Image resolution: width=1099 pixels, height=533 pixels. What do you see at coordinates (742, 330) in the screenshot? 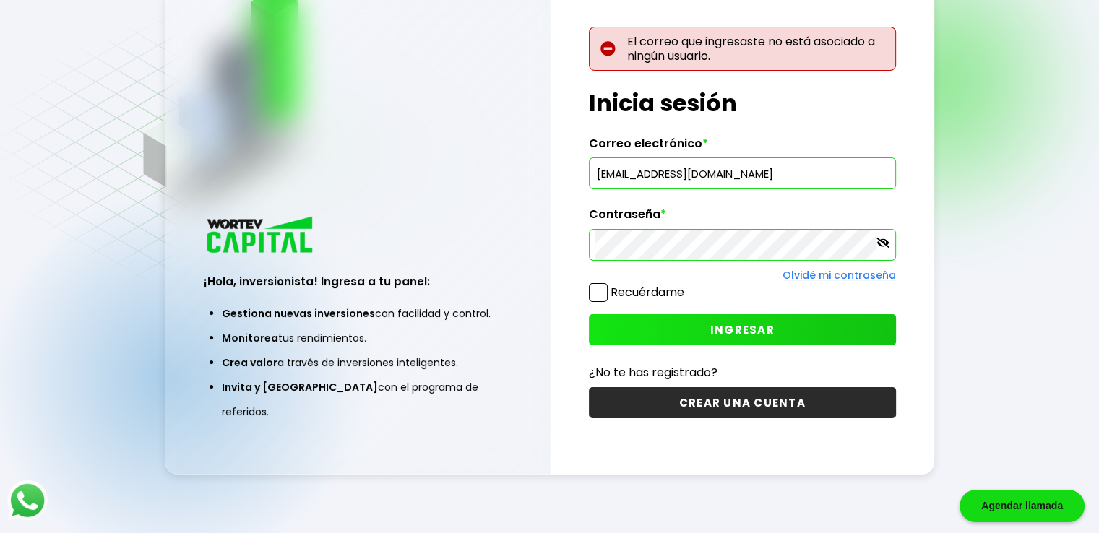
I see `button: INGRESAR` at bounding box center [742, 330].